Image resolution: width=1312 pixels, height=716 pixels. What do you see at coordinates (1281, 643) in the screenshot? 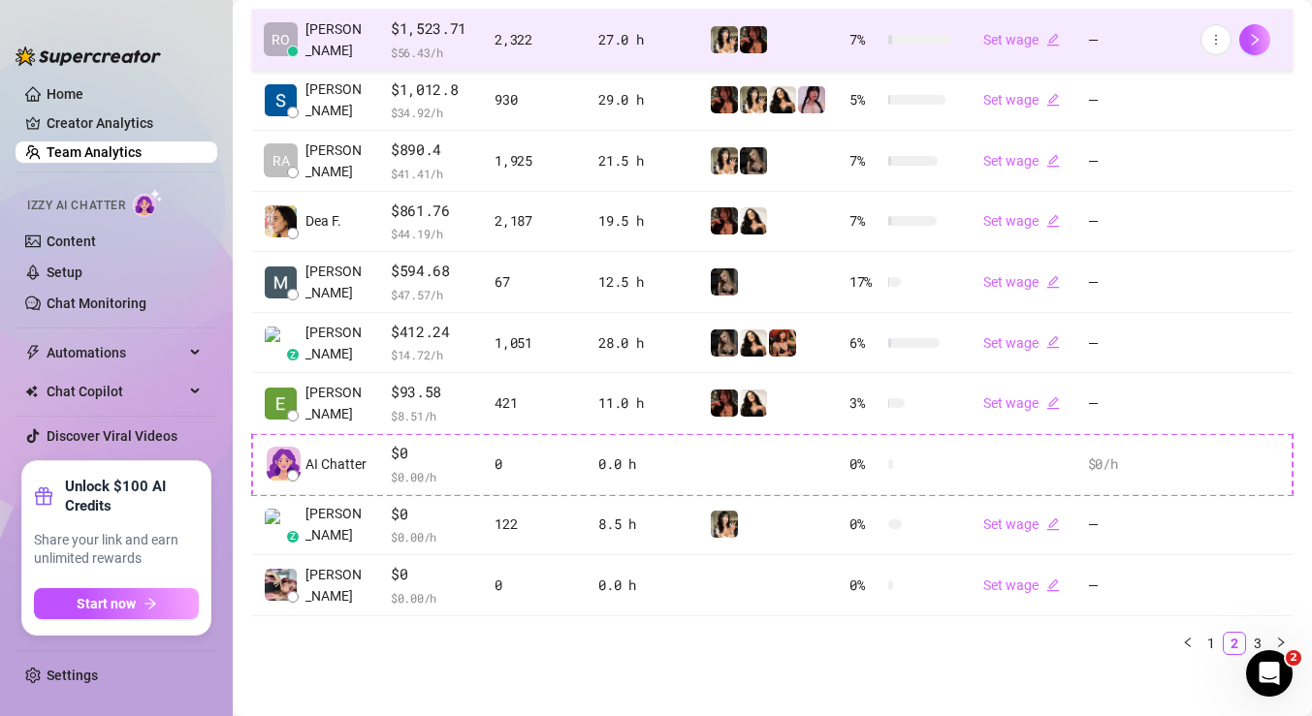
I see `span: right` at bounding box center [1281, 643].